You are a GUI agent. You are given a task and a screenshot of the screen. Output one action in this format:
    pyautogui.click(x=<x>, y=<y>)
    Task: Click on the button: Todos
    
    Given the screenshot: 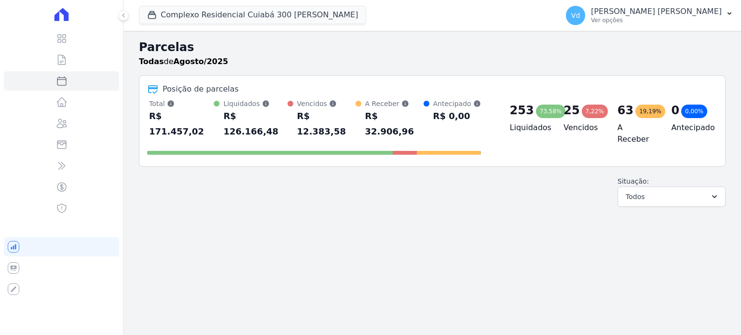 What is the action you would take?
    pyautogui.click(x=671, y=197)
    